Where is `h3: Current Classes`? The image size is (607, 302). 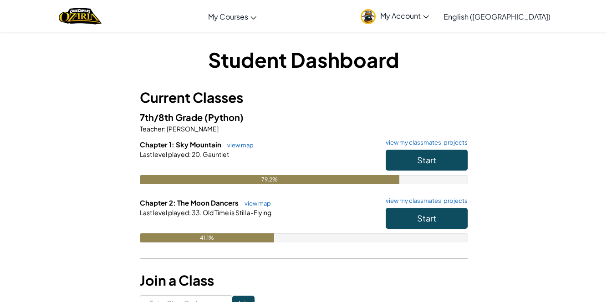 h3: Current Classes is located at coordinates (303, 97).